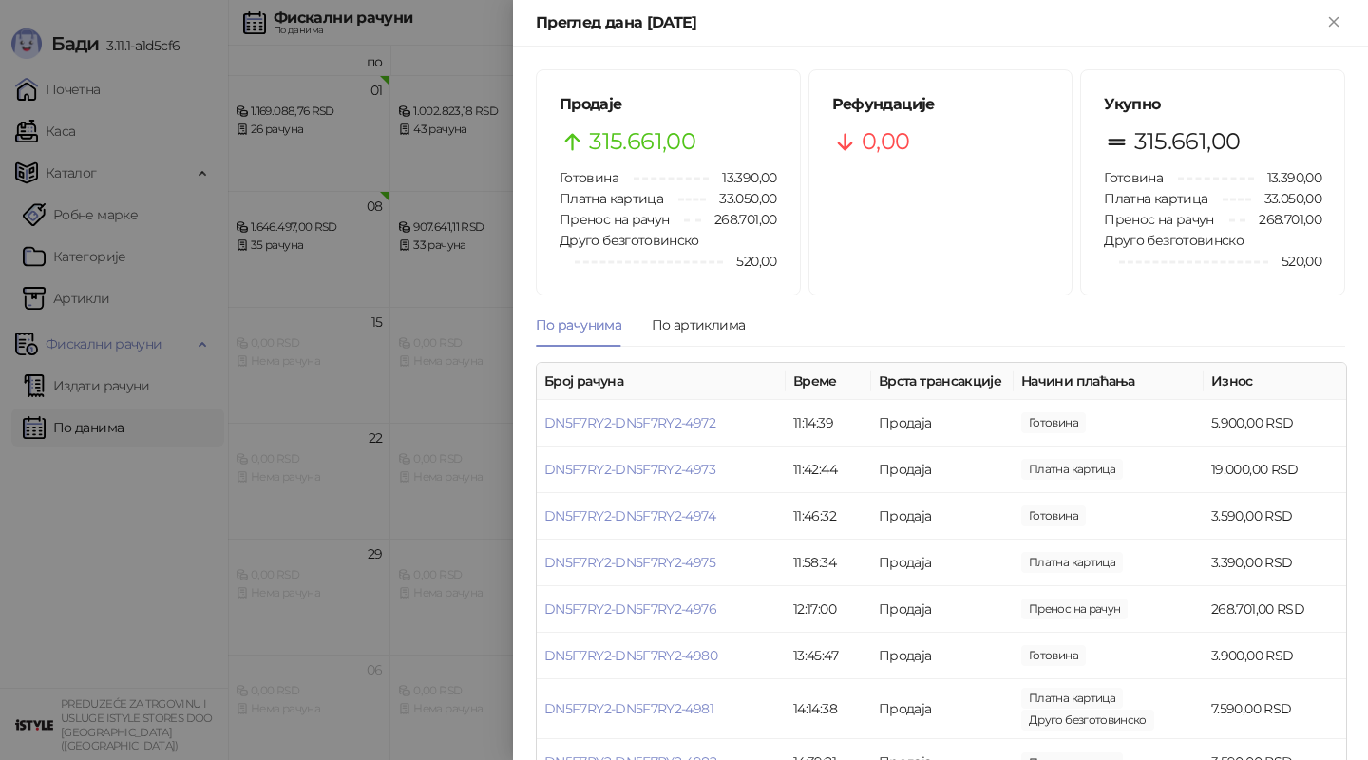 The width and height of the screenshot is (1368, 760). What do you see at coordinates (629, 709) in the screenshot?
I see `a: DN5F7RY2-DN5F7RY2-4981` at bounding box center [629, 709].